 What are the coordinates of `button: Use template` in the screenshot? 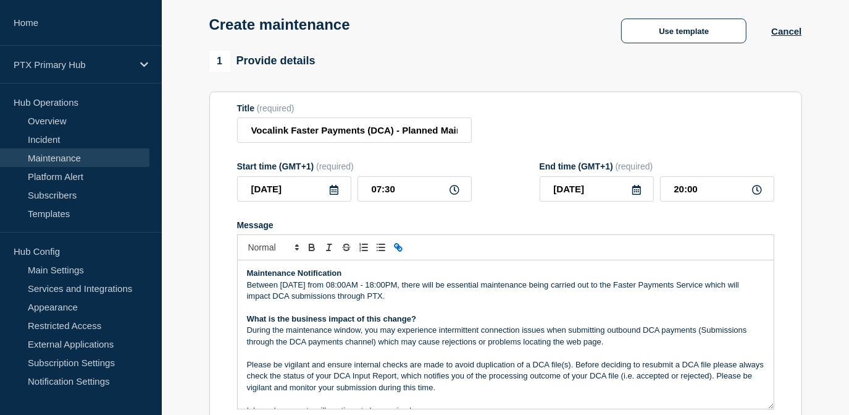 It's located at (684, 31).